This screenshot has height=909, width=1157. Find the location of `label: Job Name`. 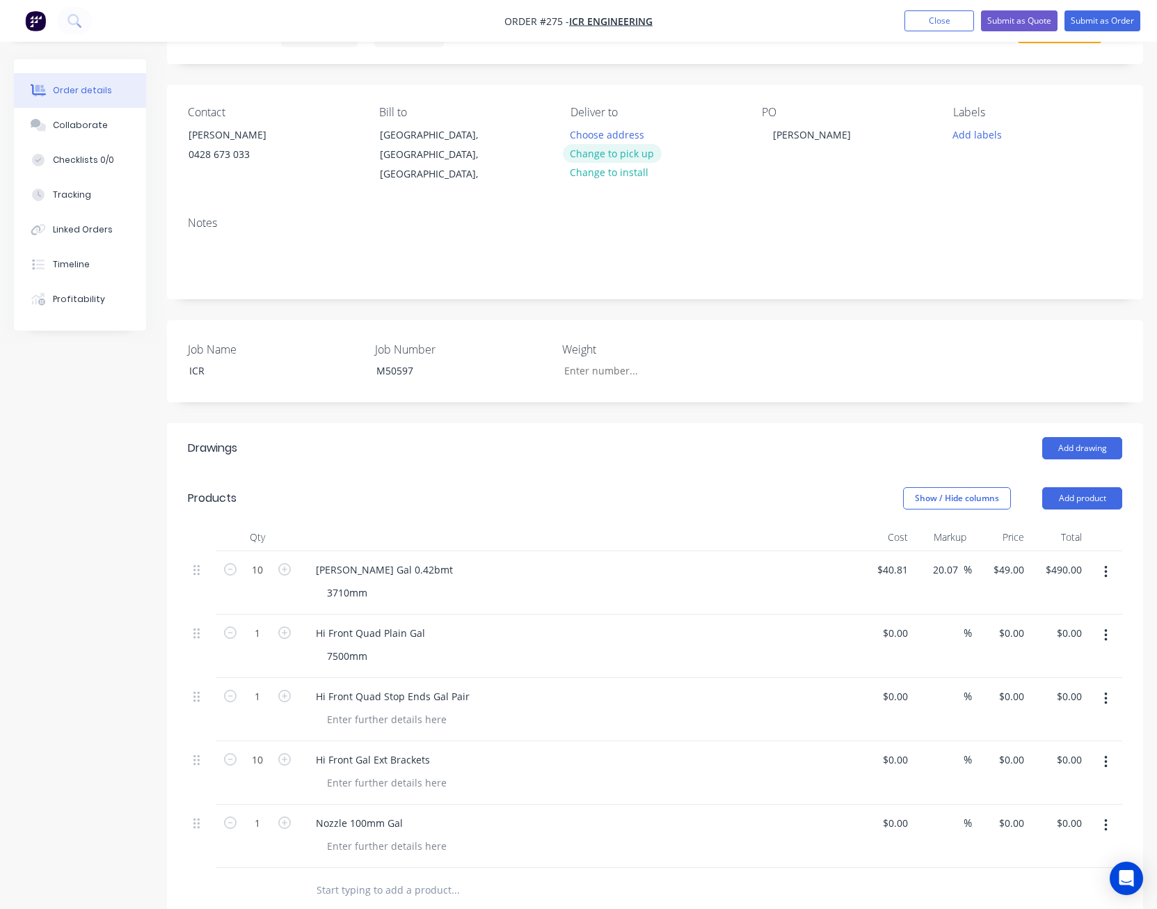

label: Job Name is located at coordinates (275, 349).